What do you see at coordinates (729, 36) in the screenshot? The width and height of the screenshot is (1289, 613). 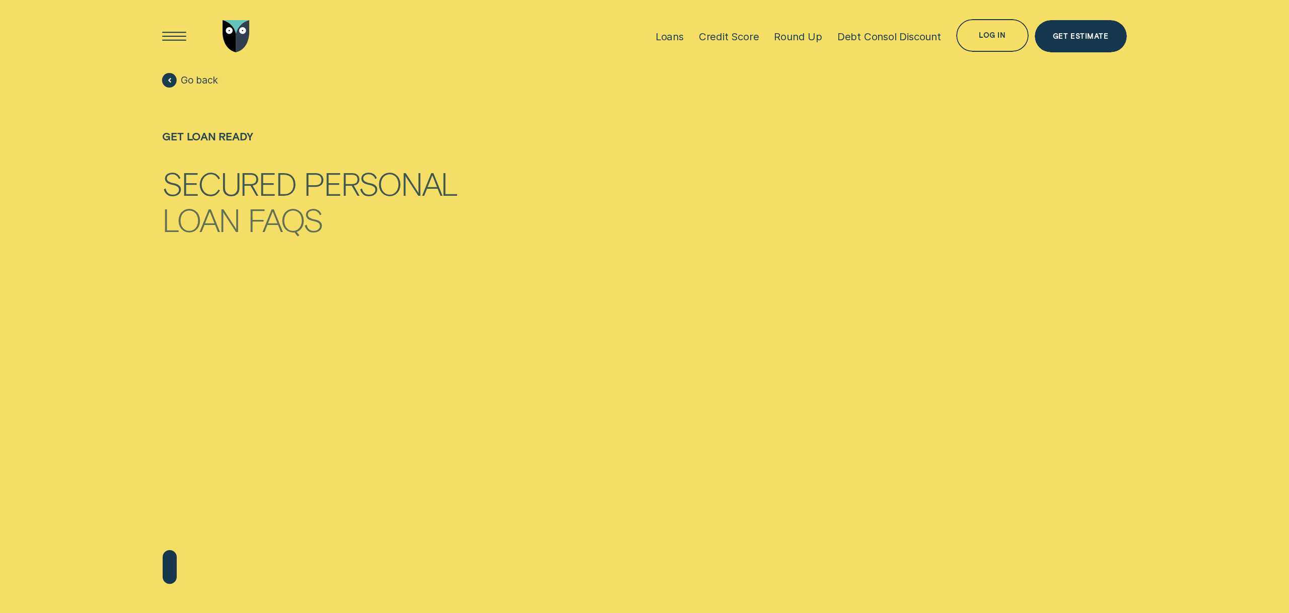 I see `div: Credit Score` at bounding box center [729, 36].